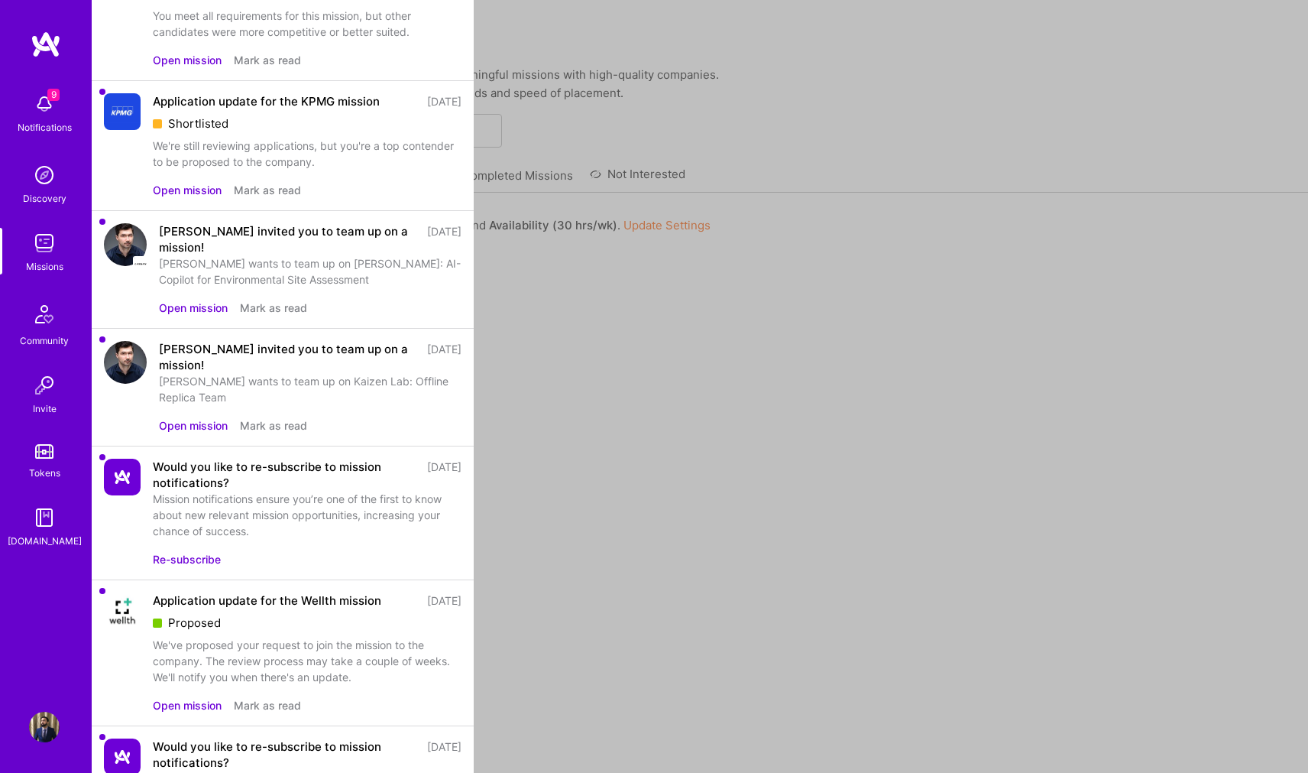 Image resolution: width=1308 pixels, height=773 pixels. What do you see at coordinates (46, 44) in the screenshot?
I see `img: logo` at bounding box center [46, 44].